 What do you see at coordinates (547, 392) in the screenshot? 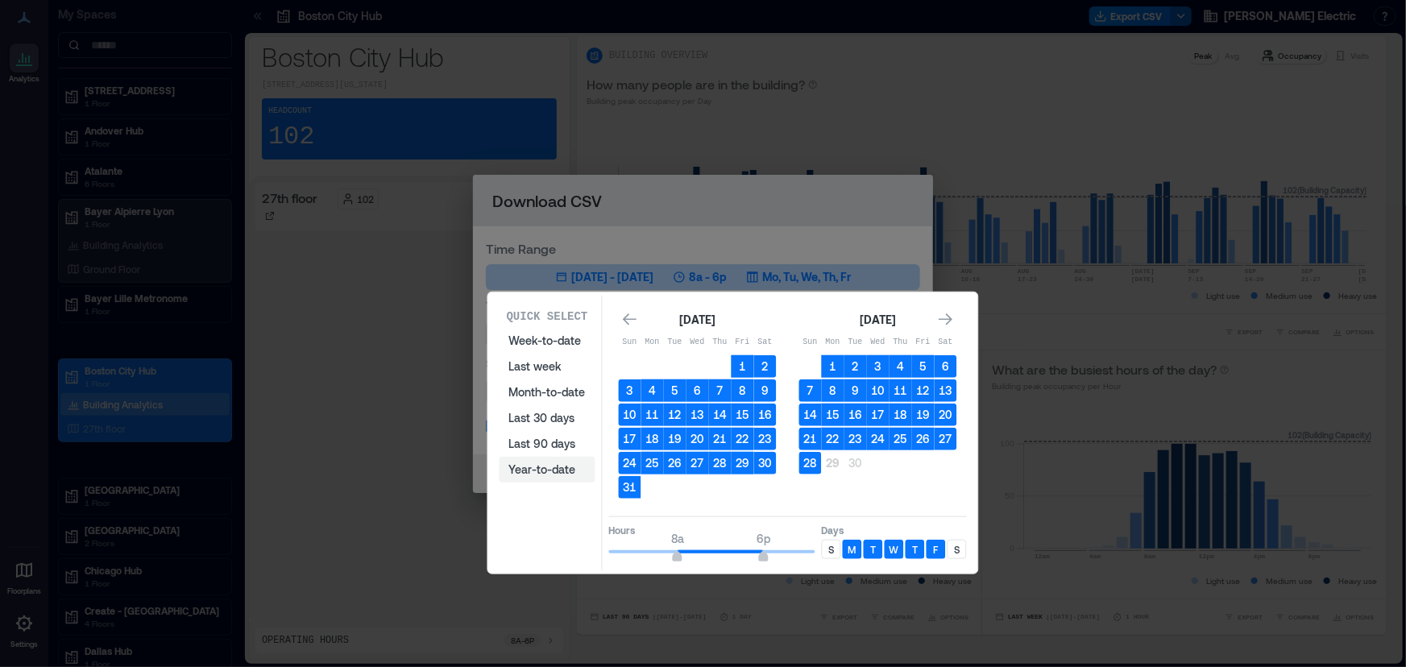
I see `button: Month-to-date` at bounding box center [547, 392].